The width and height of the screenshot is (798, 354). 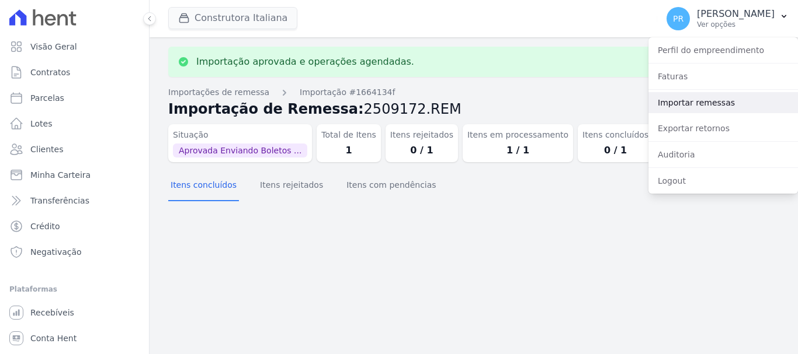 What do you see at coordinates (74, 313) in the screenshot?
I see `a: Recebíveis` at bounding box center [74, 313].